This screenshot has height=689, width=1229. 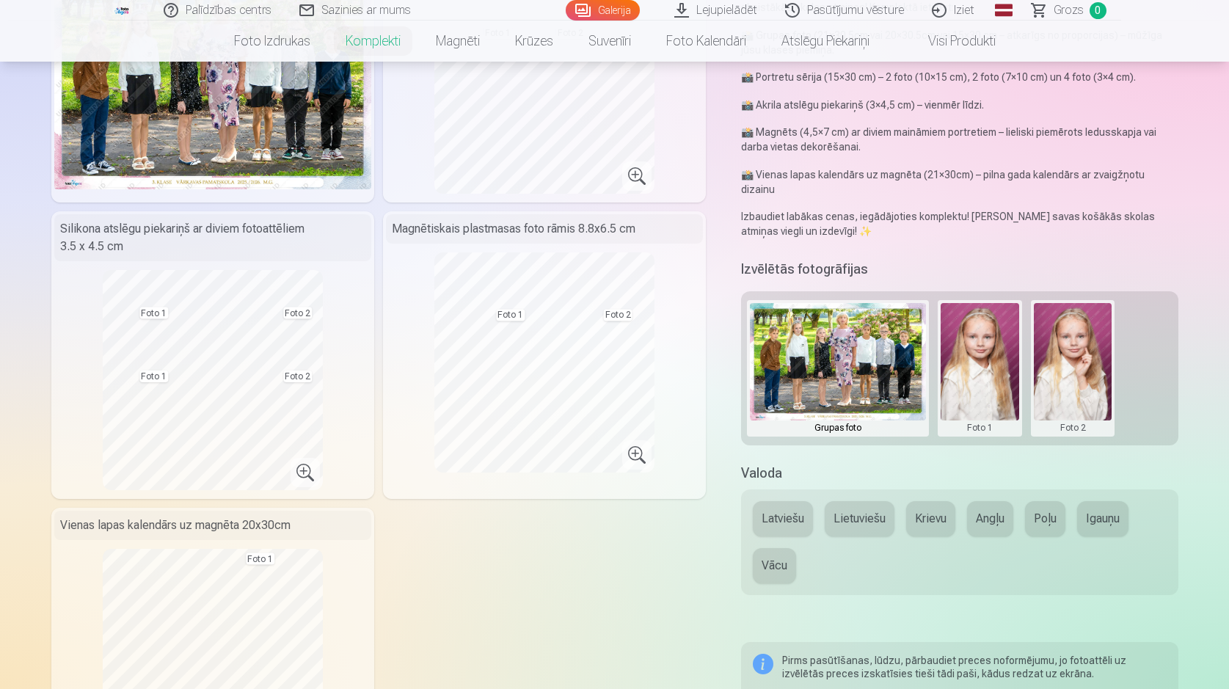 I want to click on p: 📸 Akrila atslēgu piekariņš (3×4,5 cm) – vienmēr līdzi., so click(x=959, y=105).